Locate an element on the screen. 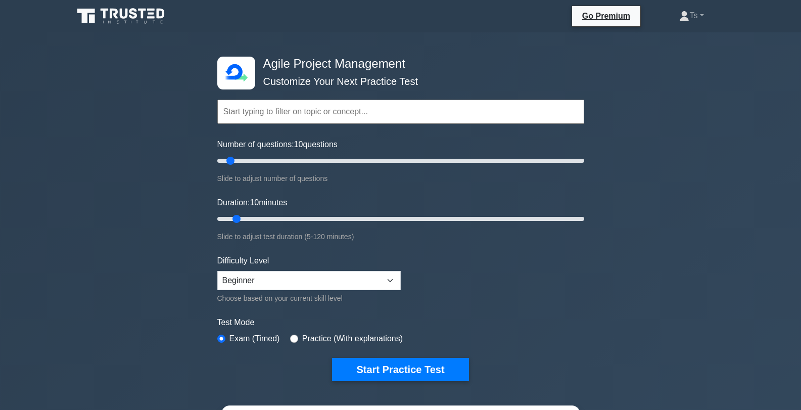  label: Number of questions: questions is located at coordinates (277, 144).